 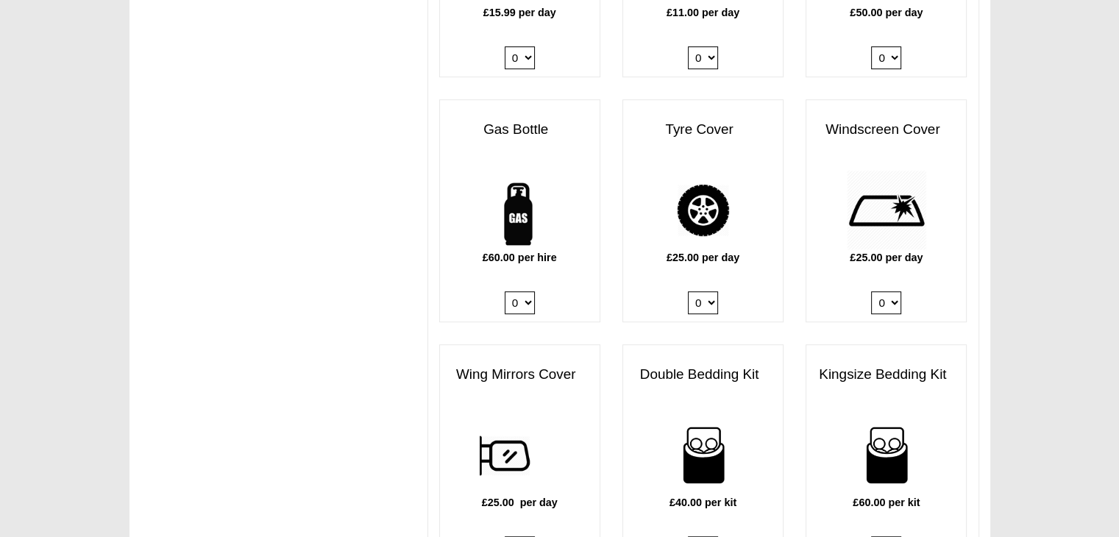 I want to click on h3: Windscreen Cover, so click(x=886, y=129).